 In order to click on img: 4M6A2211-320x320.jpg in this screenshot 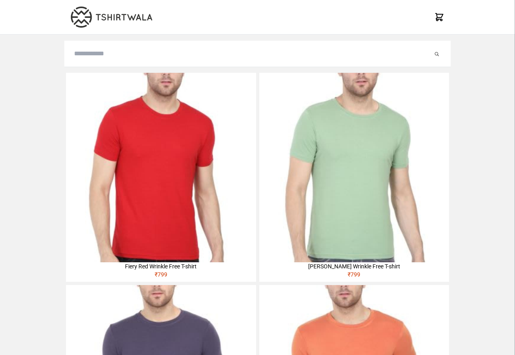, I will do `click(354, 168)`.